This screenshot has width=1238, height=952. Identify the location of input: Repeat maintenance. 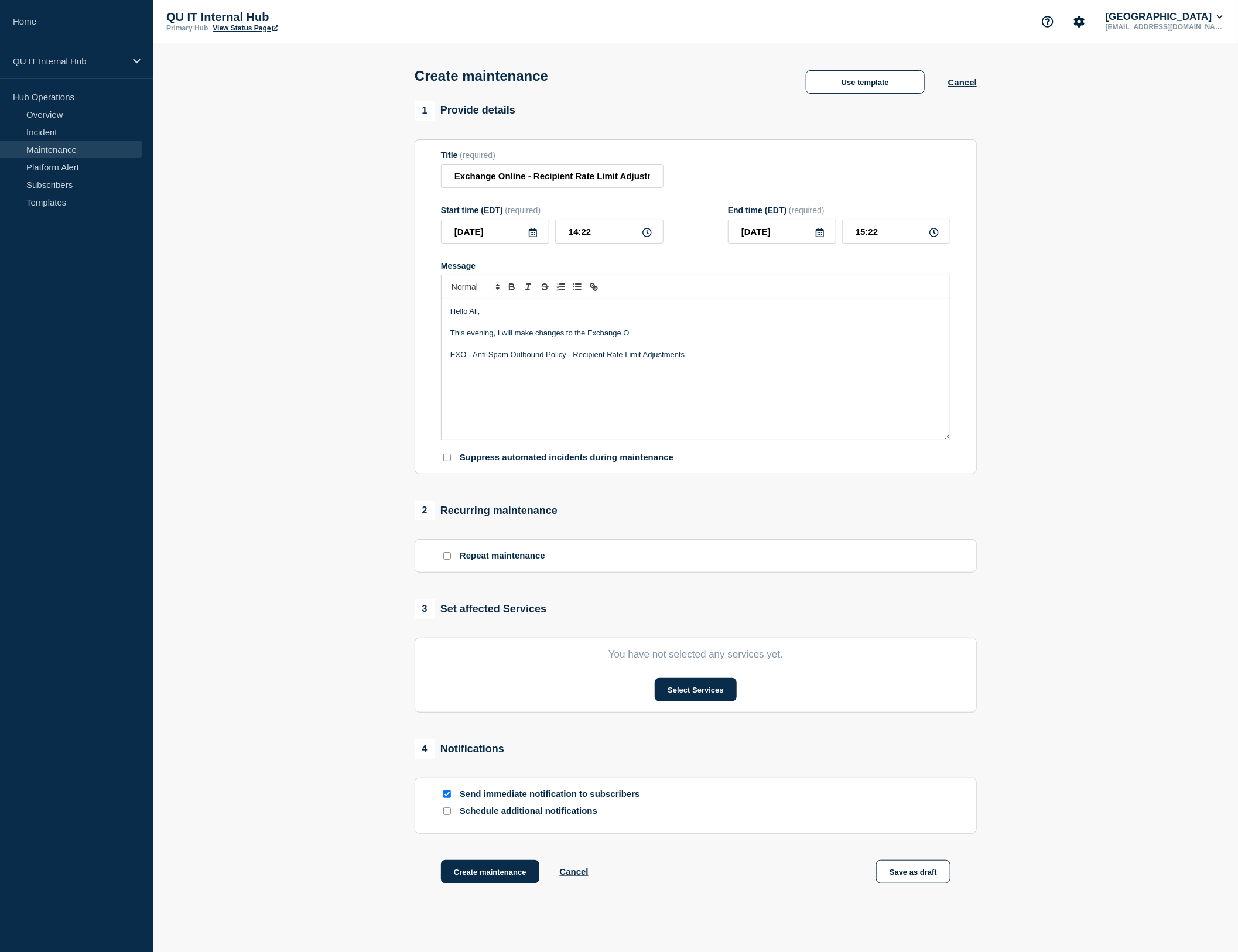
(446, 556).